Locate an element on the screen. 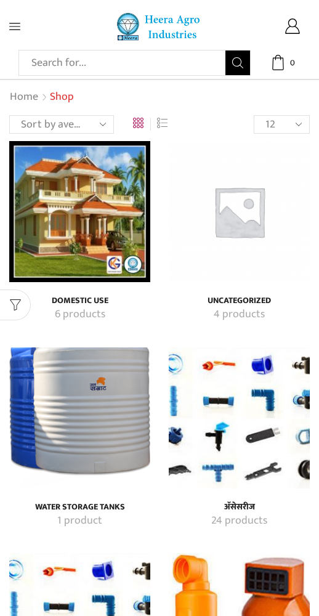 This screenshot has width=319, height=616. h4: Uncategorized is located at coordinates (239, 301).